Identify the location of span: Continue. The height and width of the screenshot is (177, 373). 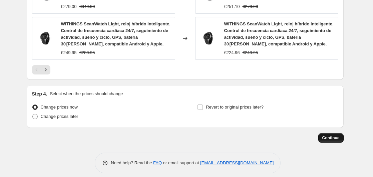
(331, 138).